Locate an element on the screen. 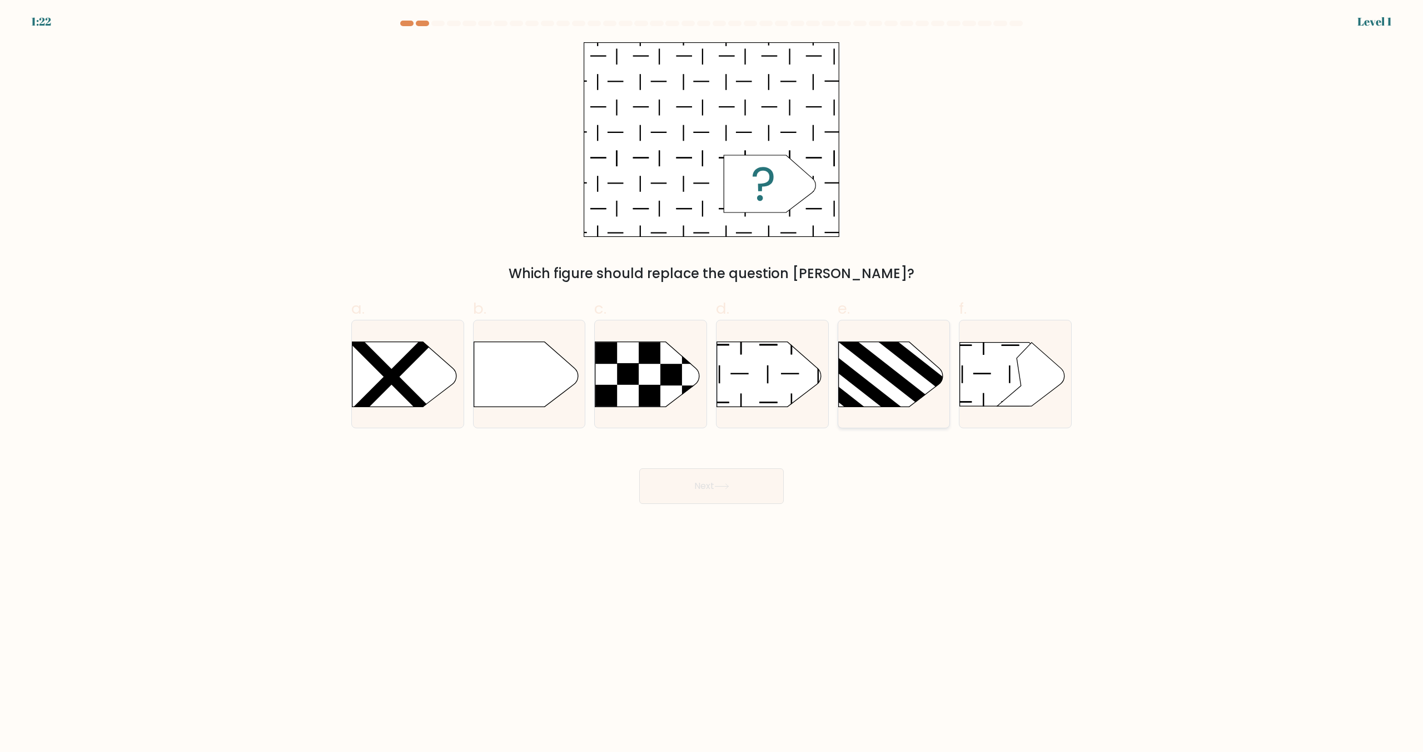 Image resolution: width=1423 pixels, height=752 pixels. span: f. is located at coordinates (963, 308).